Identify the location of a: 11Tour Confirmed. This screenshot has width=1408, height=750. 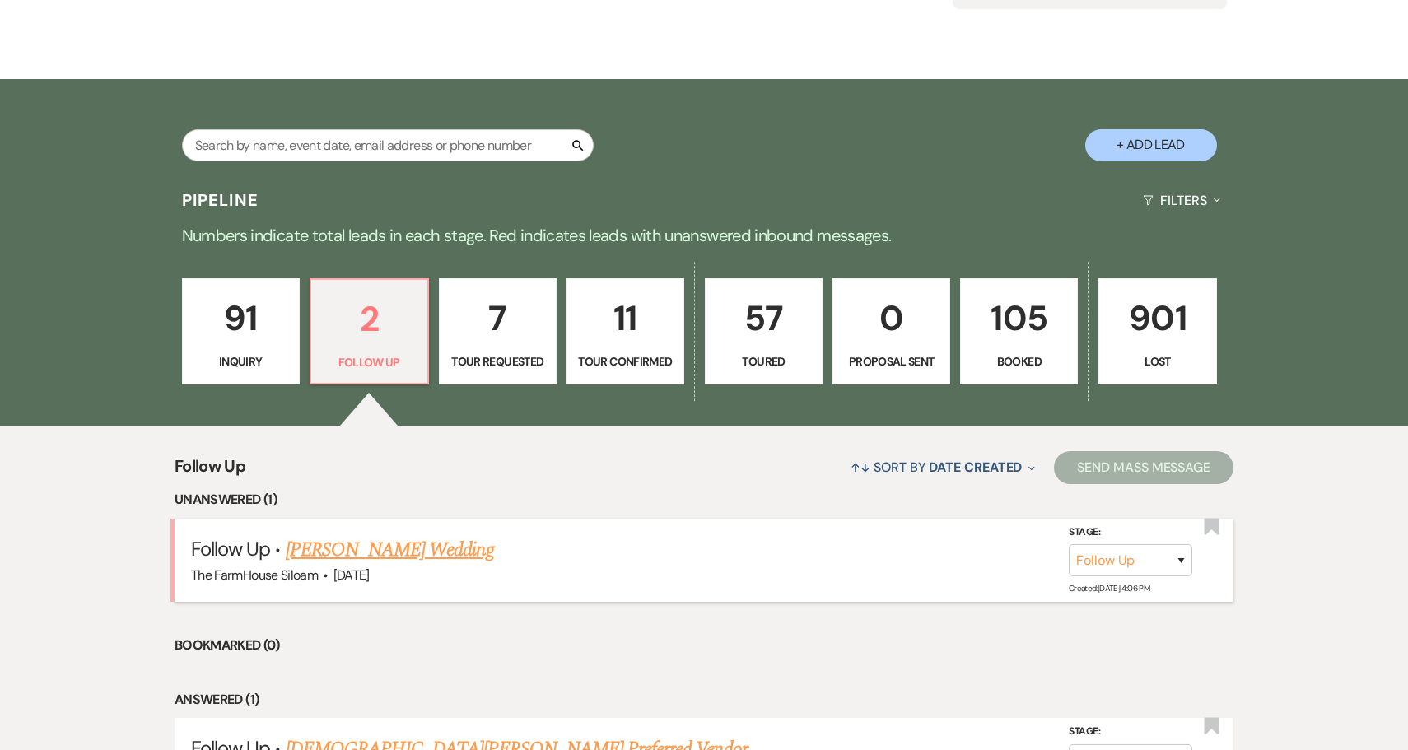
(625, 332).